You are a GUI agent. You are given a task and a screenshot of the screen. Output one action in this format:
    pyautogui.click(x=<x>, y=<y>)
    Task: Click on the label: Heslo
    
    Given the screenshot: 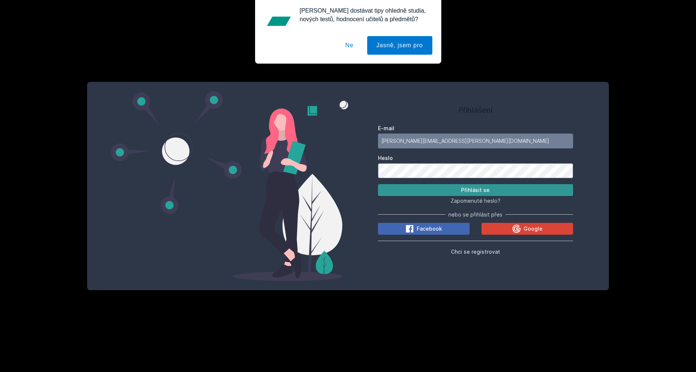 What is the action you would take?
    pyautogui.click(x=475, y=158)
    